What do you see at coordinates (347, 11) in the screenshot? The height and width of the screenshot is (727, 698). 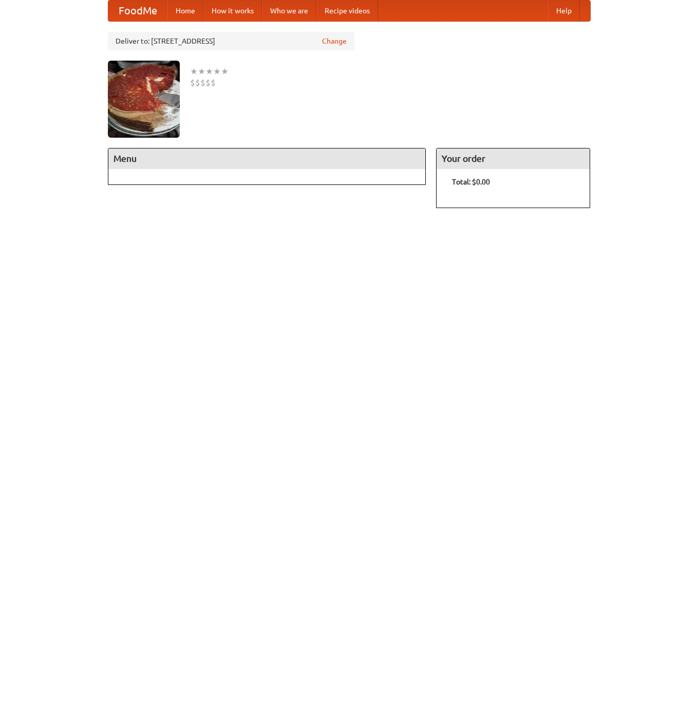 I see `a: Recipe videos` at bounding box center [347, 11].